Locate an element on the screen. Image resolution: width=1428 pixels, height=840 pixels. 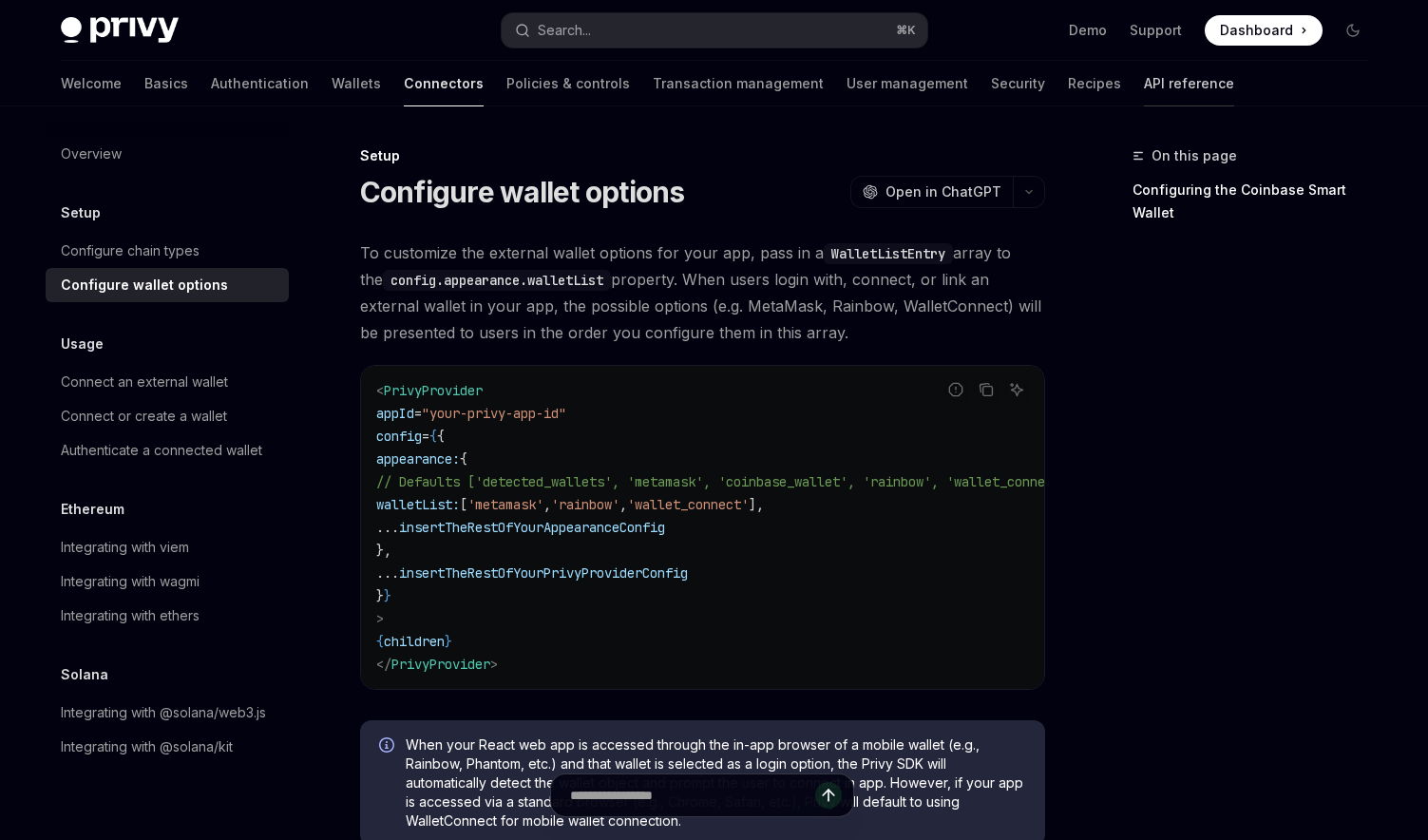
img: dark logo is located at coordinates (120, 31).